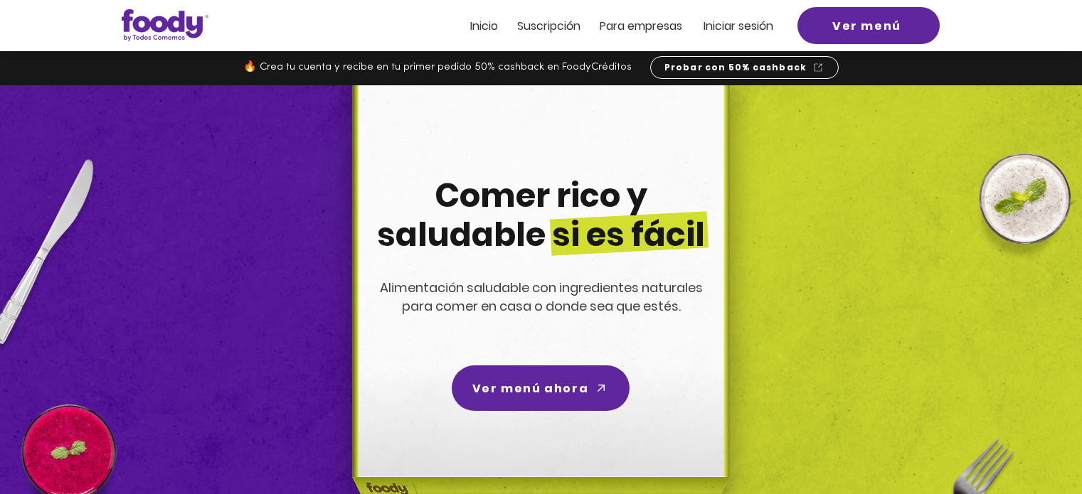 This screenshot has width=1082, height=494. I want to click on a: Probar con 50% cashback, so click(744, 68).